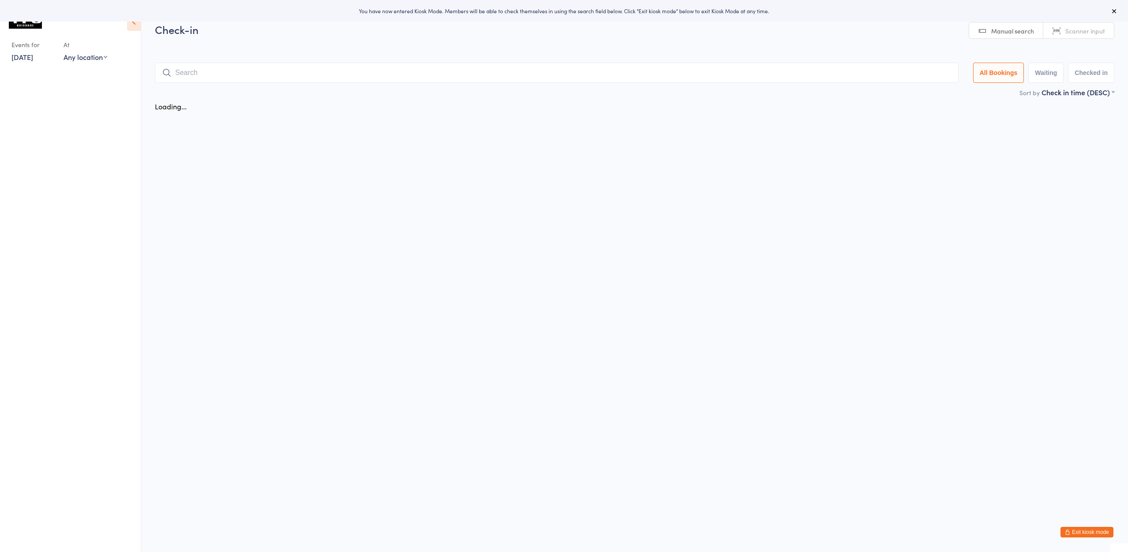  What do you see at coordinates (85, 45) in the screenshot?
I see `div: At` at bounding box center [85, 45].